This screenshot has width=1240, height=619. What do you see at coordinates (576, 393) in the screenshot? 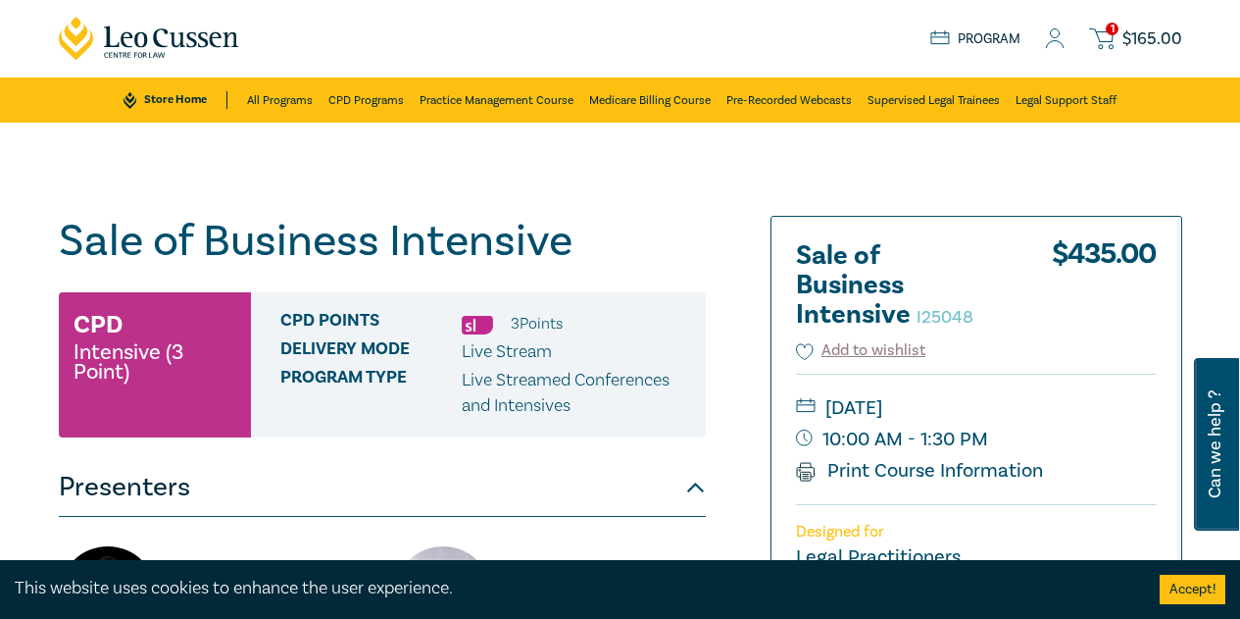
I see `p: Live Streamed Conferences and Intensives` at bounding box center [576, 393].